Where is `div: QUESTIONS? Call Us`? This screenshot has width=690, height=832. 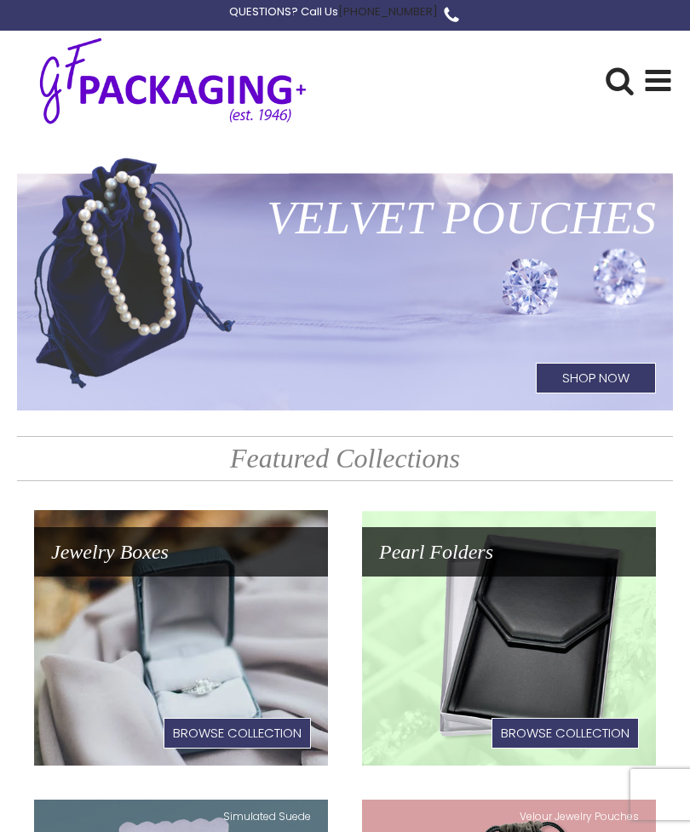 div: QUESTIONS? Call Us is located at coordinates (333, 12).